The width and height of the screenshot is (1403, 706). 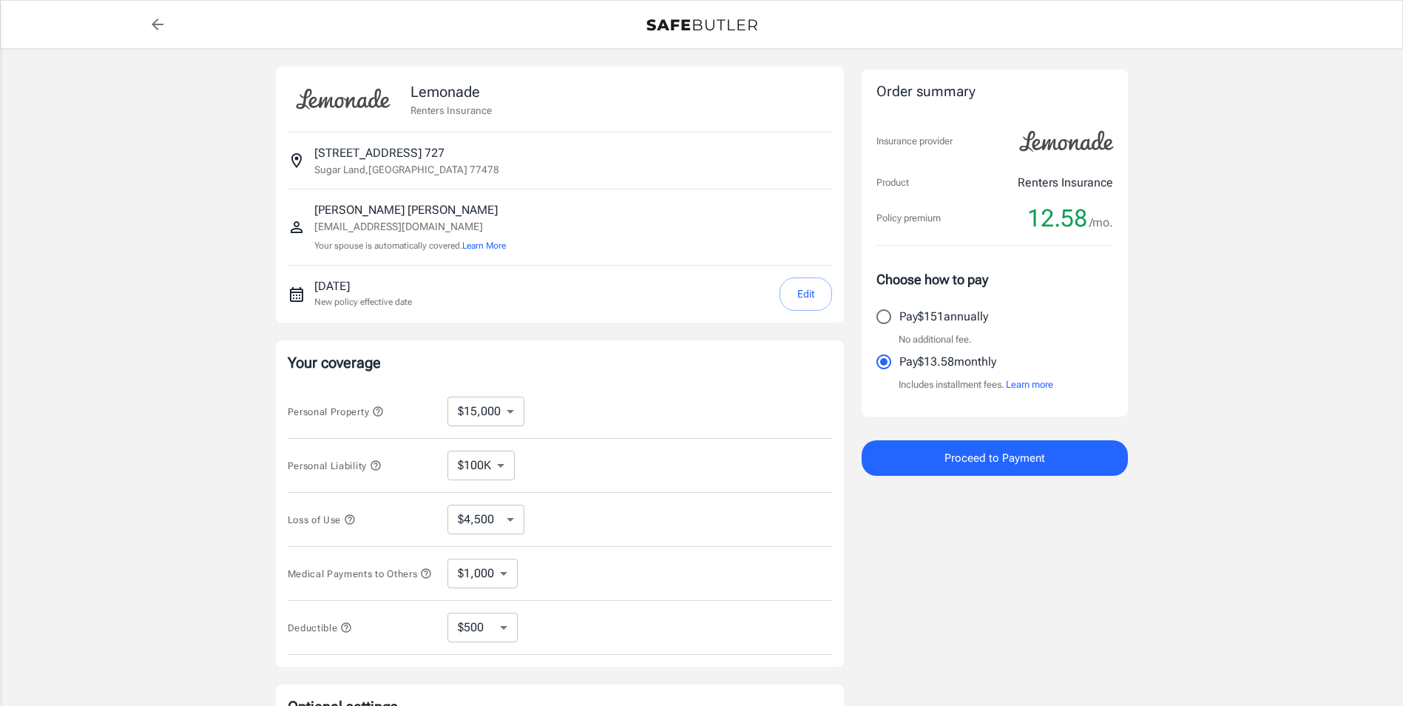 What do you see at coordinates (158, 24) in the screenshot?
I see `a: back to quotes` at bounding box center [158, 24].